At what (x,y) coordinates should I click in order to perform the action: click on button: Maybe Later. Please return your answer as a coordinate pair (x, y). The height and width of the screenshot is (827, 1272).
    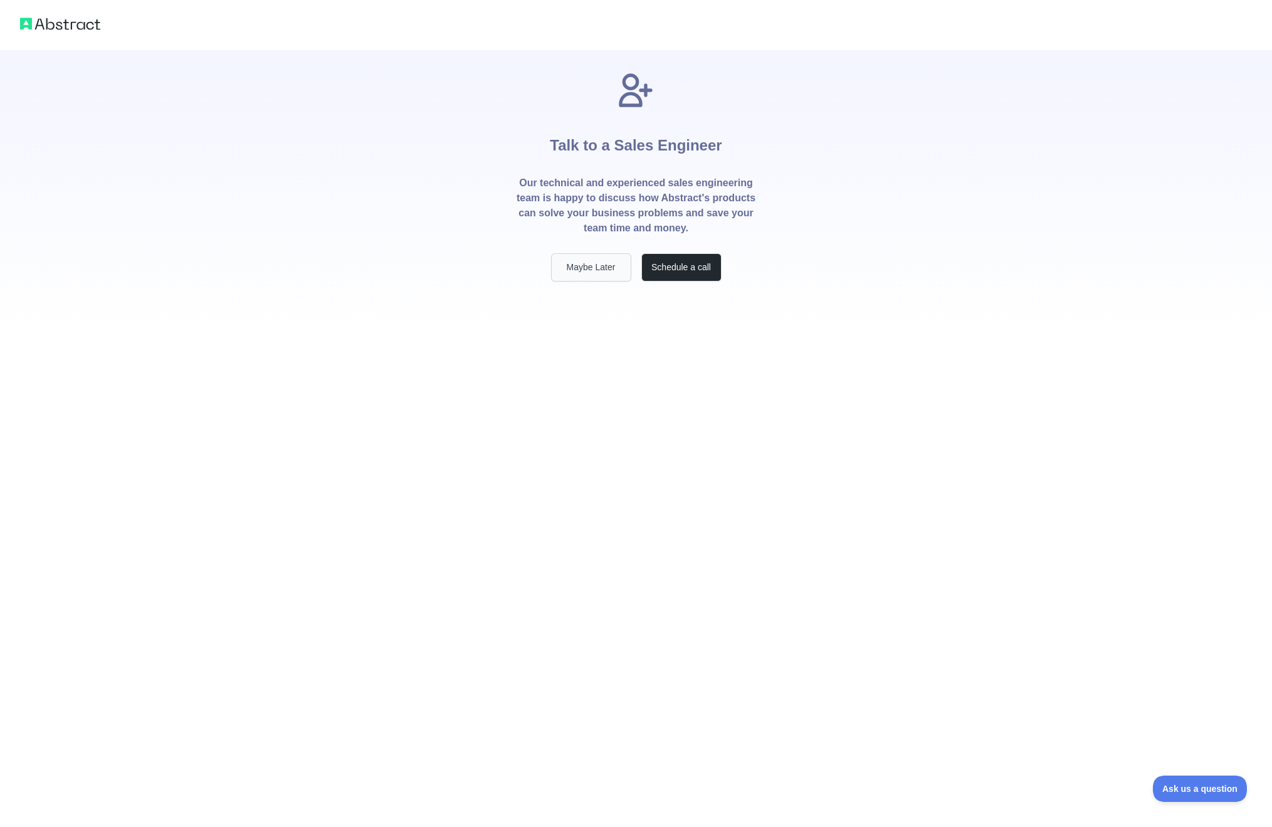
    Looking at the image, I should click on (591, 267).